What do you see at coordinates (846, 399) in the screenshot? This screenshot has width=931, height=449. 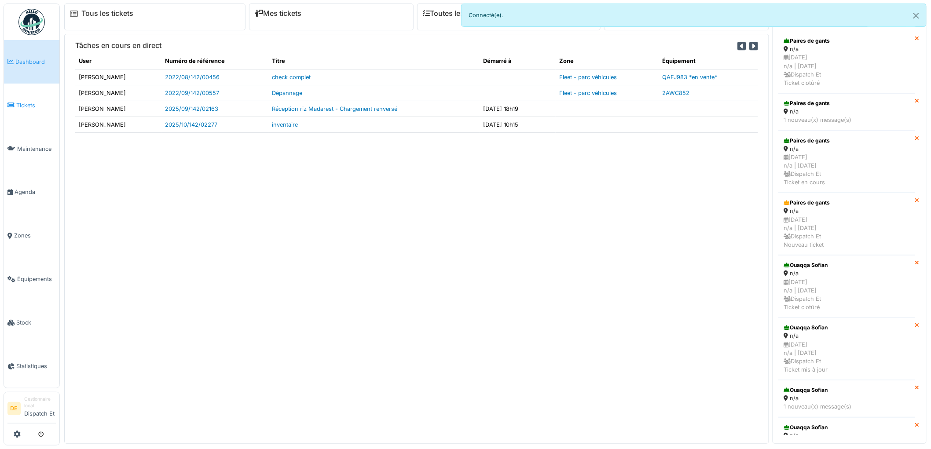 I see `a: Ouaqqa Sofian n/a 1 nouveau(x) message(s)` at bounding box center [846, 399].